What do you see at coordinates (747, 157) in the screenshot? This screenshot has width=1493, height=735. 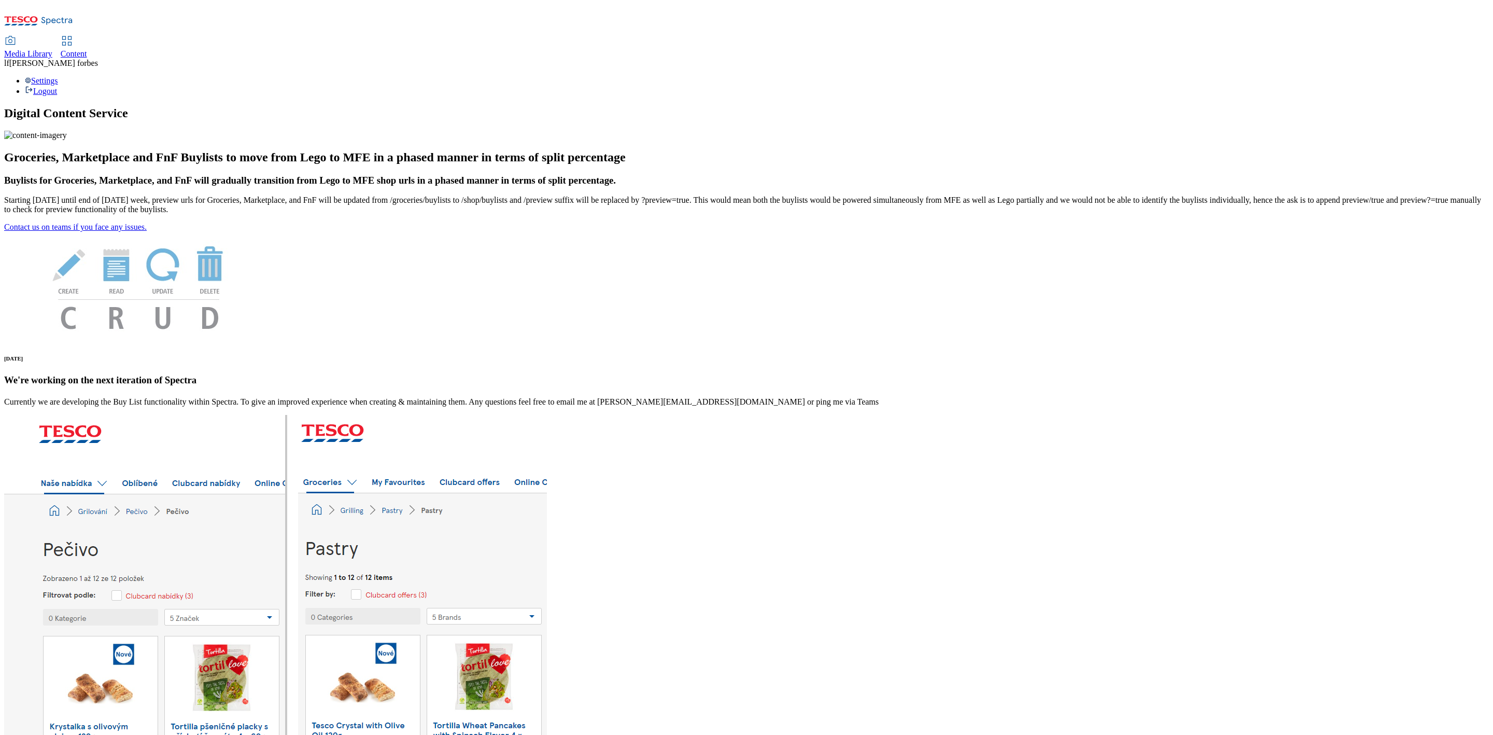 I see `h2: Groceries, Marketplace and FnF Buylists to move from Lego to MFE in a phased manner in terms of s...` at bounding box center [747, 157].